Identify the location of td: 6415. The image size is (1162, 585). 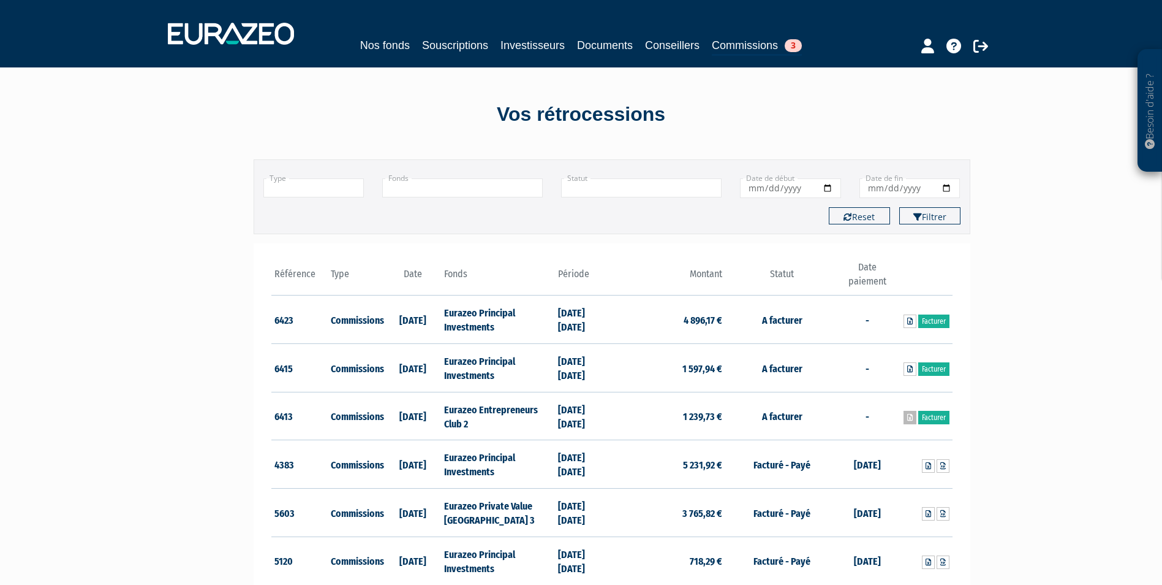
(300, 368).